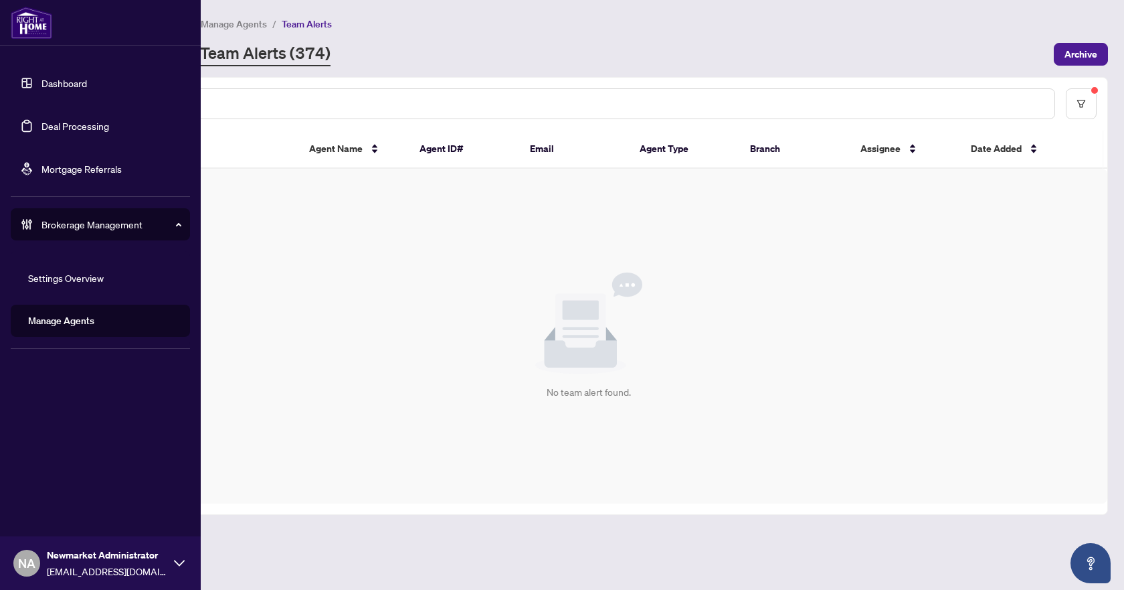  I want to click on img: Null State Icon, so click(589, 323).